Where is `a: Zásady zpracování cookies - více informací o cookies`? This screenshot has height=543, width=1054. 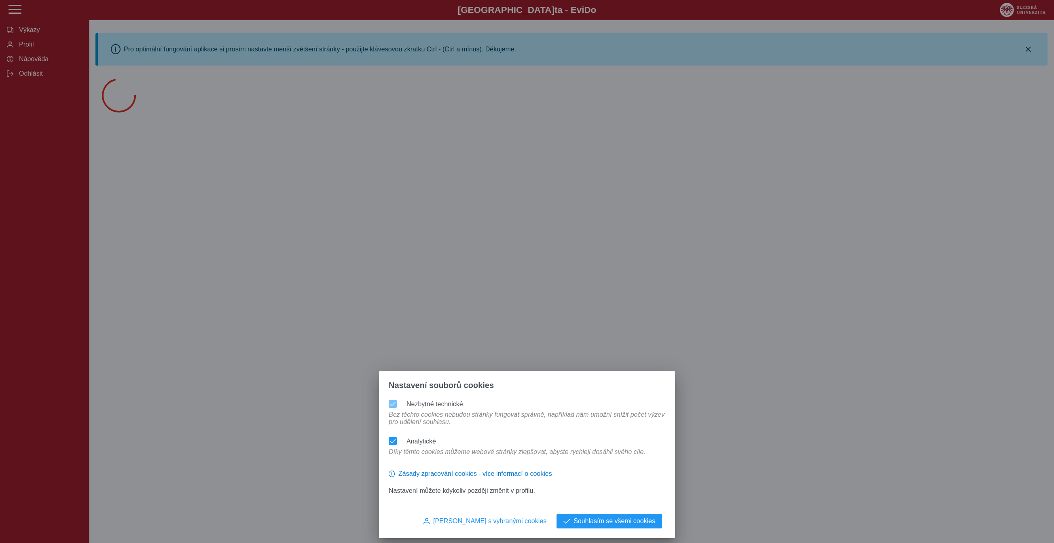 a: Zásady zpracování cookies - více informací o cookies is located at coordinates (470, 476).